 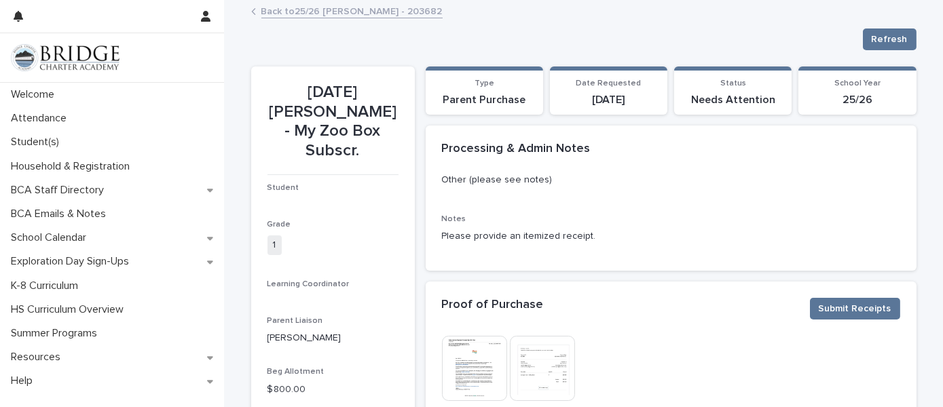 What do you see at coordinates (454, 219) in the screenshot?
I see `span: Notes` at bounding box center [454, 219].